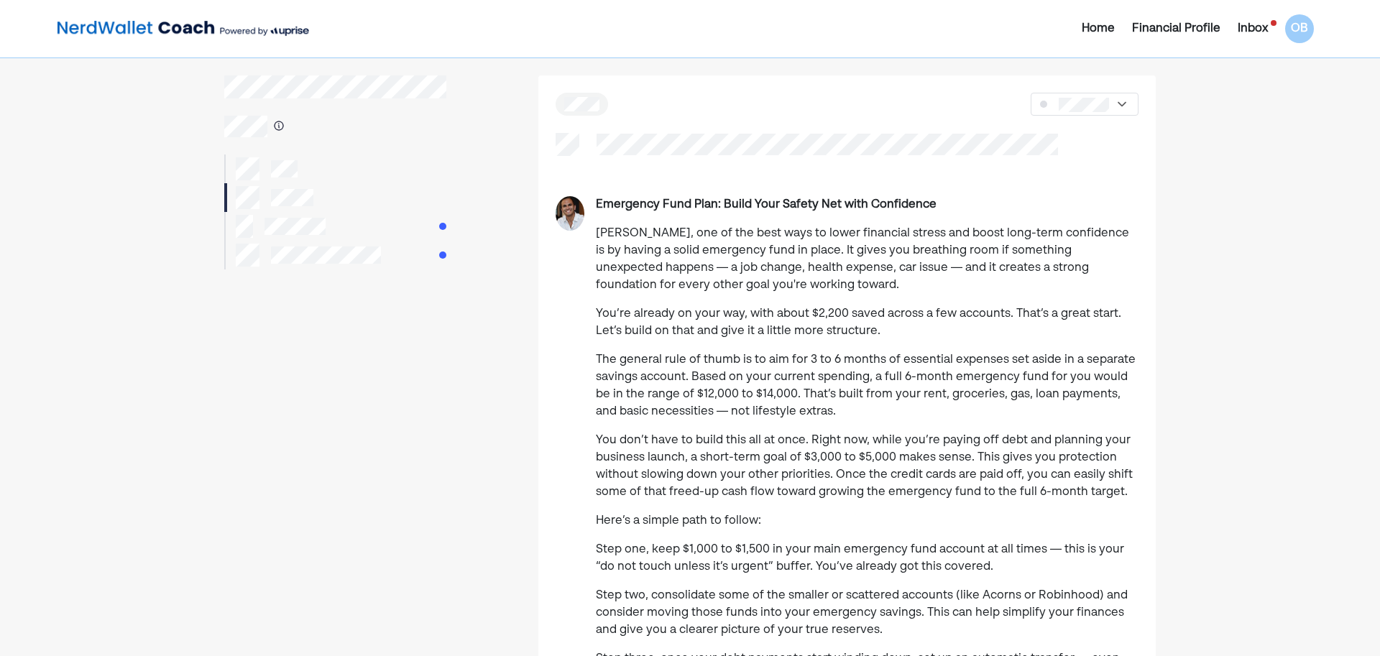 The height and width of the screenshot is (656, 1380). I want to click on p: You don’t have to build this all at once. Right now, while you’re paying off debt and planning yo..., so click(867, 466).